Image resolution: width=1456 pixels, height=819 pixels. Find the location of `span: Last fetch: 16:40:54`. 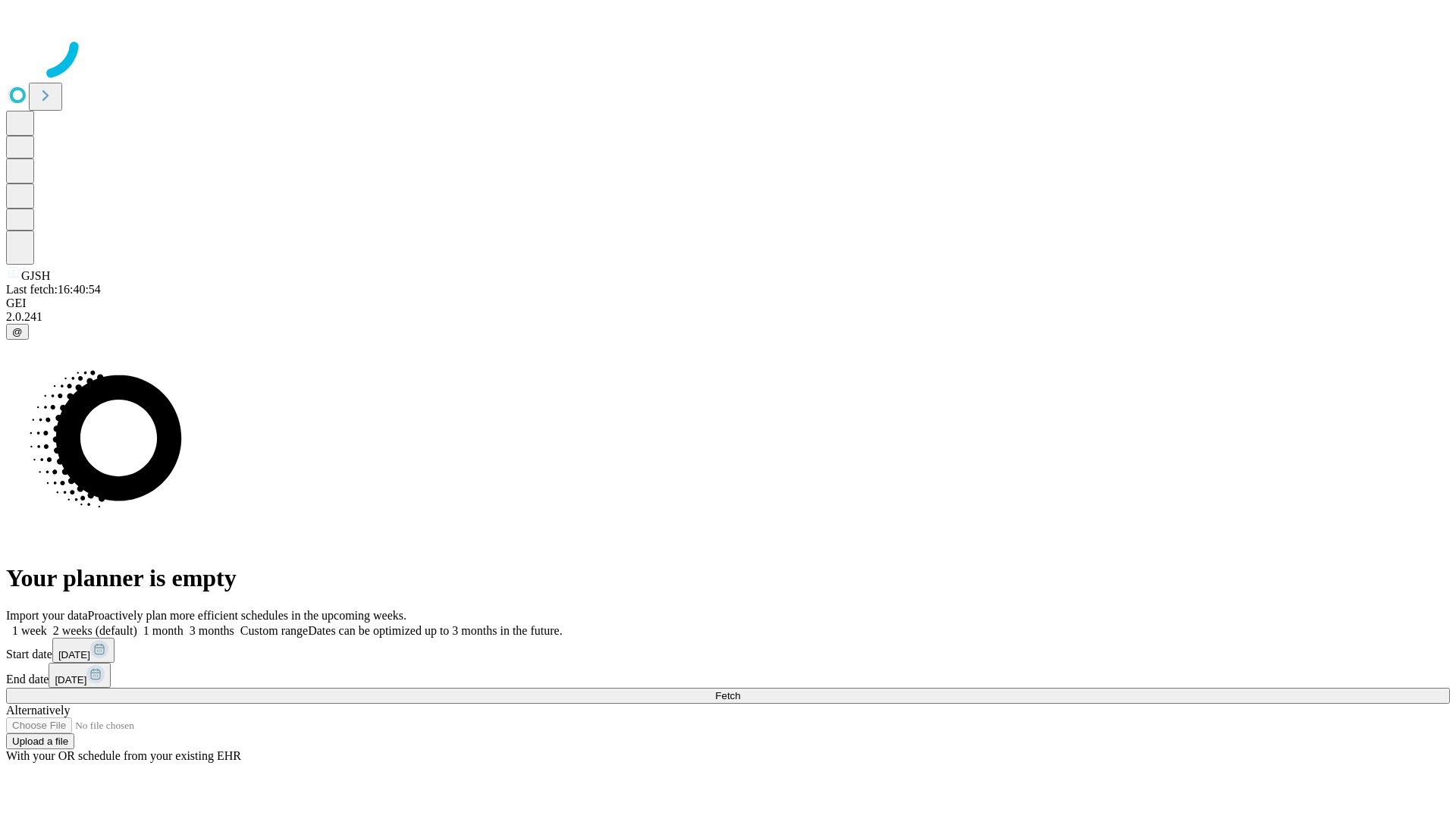

span: Last fetch: 16:40:54 is located at coordinates (53, 289).